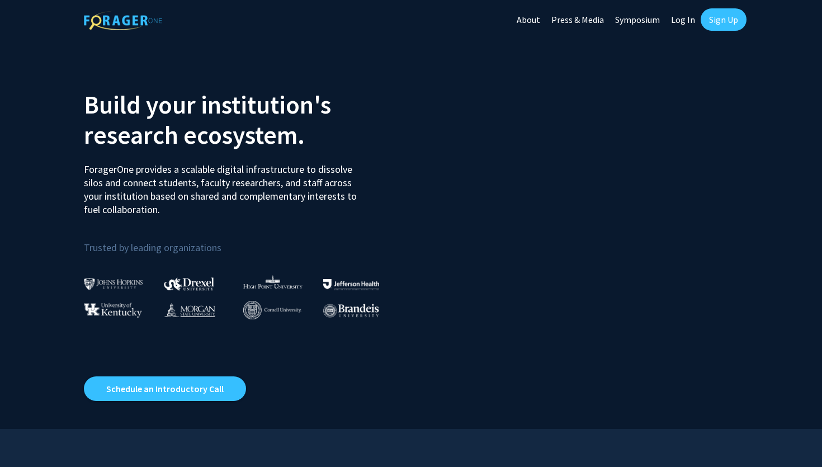  What do you see at coordinates (123, 20) in the screenshot?
I see `img: ForagerOne Logo` at bounding box center [123, 20].